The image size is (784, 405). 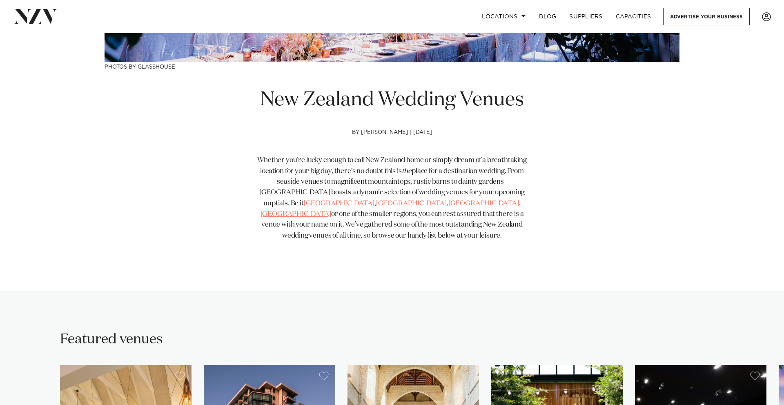 I want to click on span: Whether you’re lucky enough to call New Zealand home or simply dream of a breathtaking location f..., so click(x=392, y=165).